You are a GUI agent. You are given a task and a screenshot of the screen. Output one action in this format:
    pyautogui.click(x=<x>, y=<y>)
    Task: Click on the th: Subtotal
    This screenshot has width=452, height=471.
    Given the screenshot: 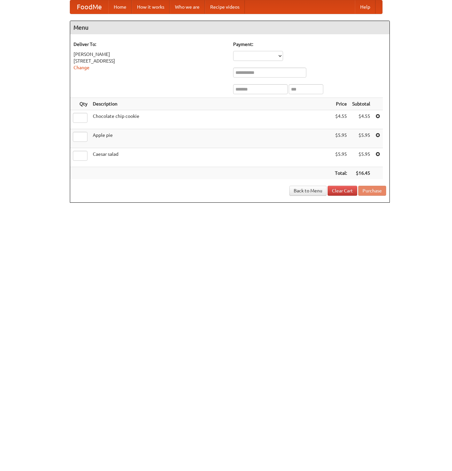 What is the action you would take?
    pyautogui.click(x=361, y=104)
    